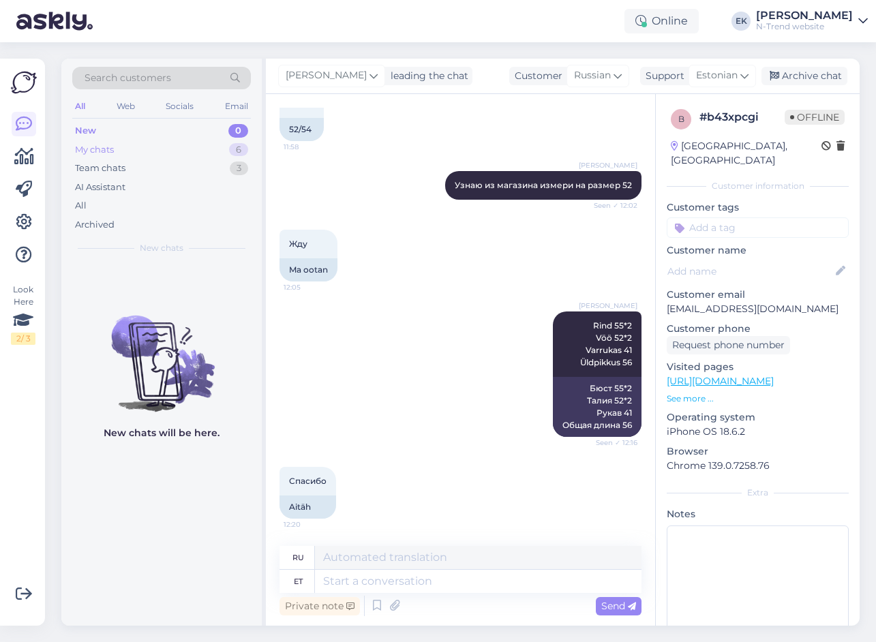 The width and height of the screenshot is (876, 642). What do you see at coordinates (681, 119) in the screenshot?
I see `span: b` at bounding box center [681, 119].